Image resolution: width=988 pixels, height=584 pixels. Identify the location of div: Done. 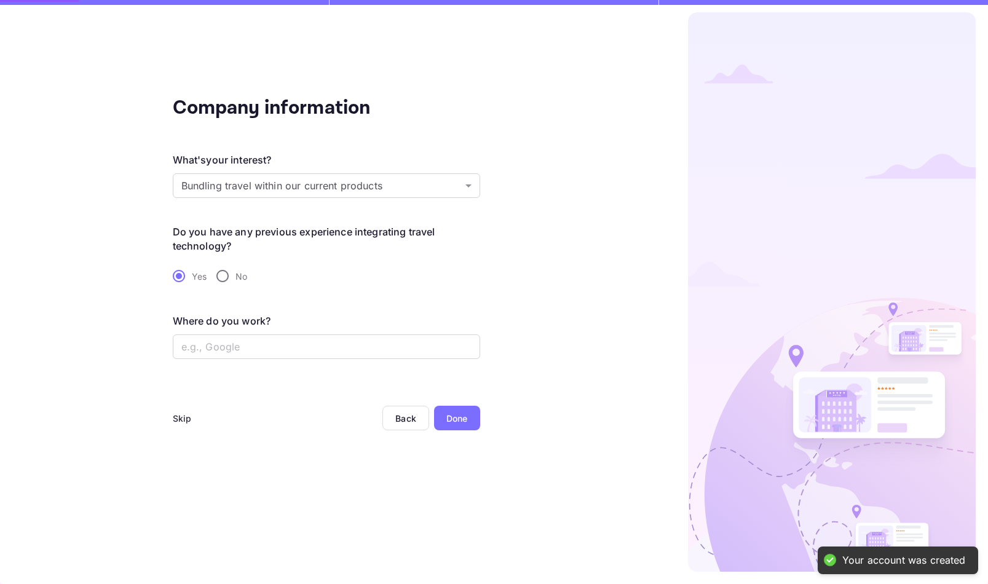
(457, 418).